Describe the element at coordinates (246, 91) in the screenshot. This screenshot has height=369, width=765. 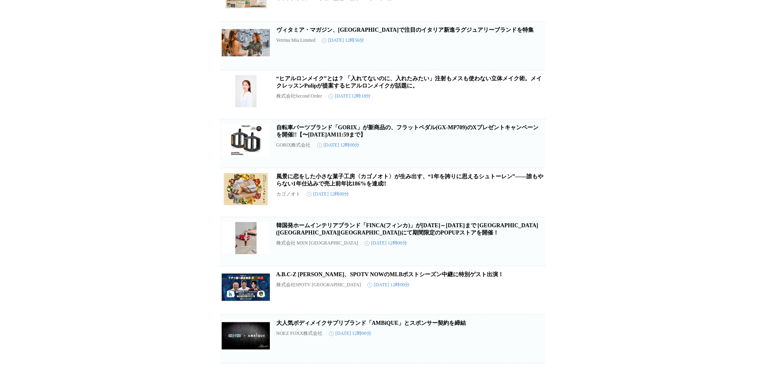
I see `img: “ヒアルロンメイク”とは？ 「入れてないのに、入れたみたい」注射もメスも使わない立体メイク術。メイクレッスンPulipが提案するヒアルロンメイクが話題に。` at that location.